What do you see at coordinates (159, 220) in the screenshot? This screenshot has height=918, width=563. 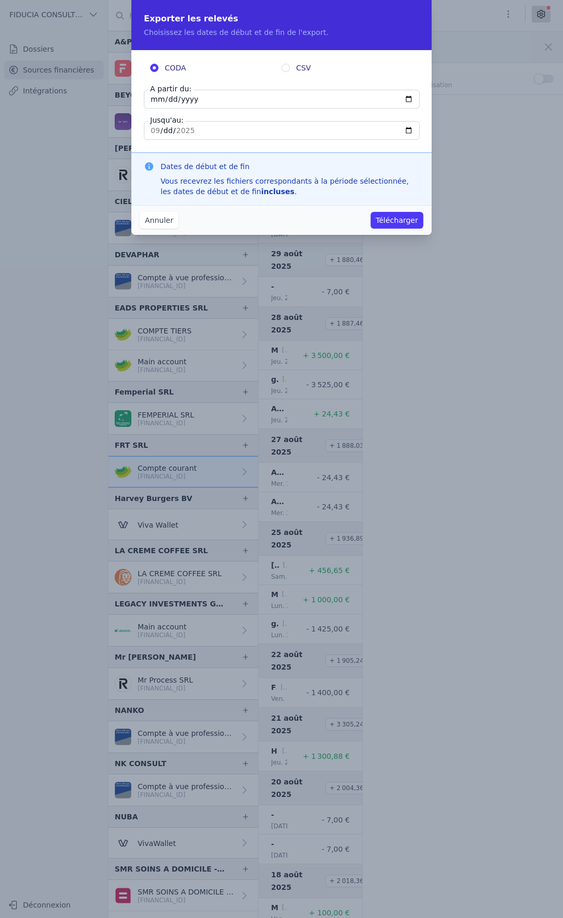 I see `button: Annuler` at bounding box center [159, 220].